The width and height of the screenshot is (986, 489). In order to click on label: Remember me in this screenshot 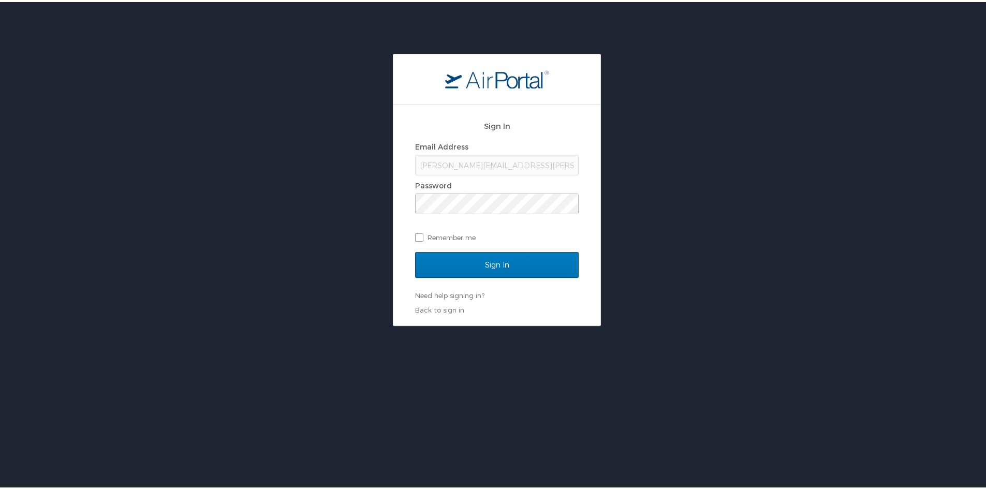, I will do `click(497, 236)`.